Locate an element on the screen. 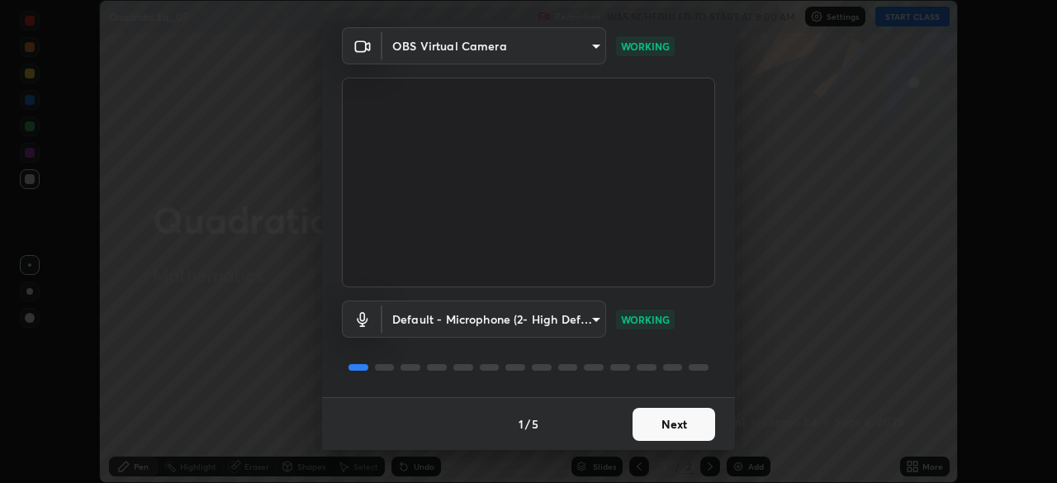 The image size is (1057, 483). button: Next is located at coordinates (674, 424).